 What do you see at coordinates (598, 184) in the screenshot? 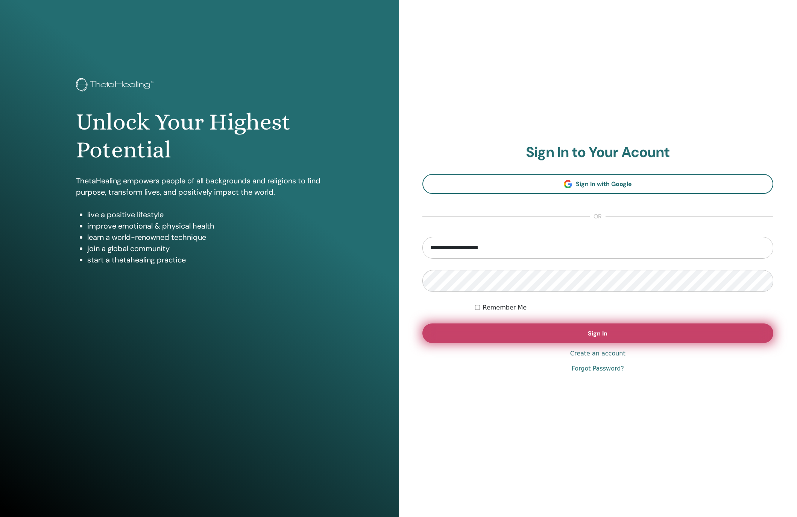
I see `a: Sign In with Google` at bounding box center [598, 184].